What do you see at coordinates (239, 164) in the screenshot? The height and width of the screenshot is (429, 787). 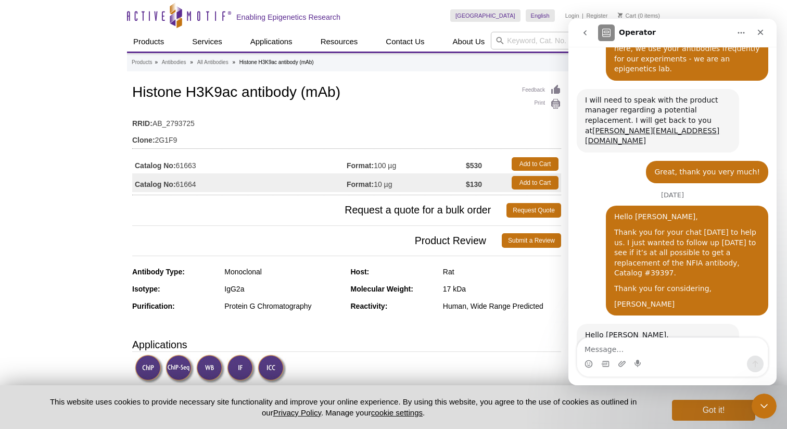 I see `td: 61663` at bounding box center [239, 164].